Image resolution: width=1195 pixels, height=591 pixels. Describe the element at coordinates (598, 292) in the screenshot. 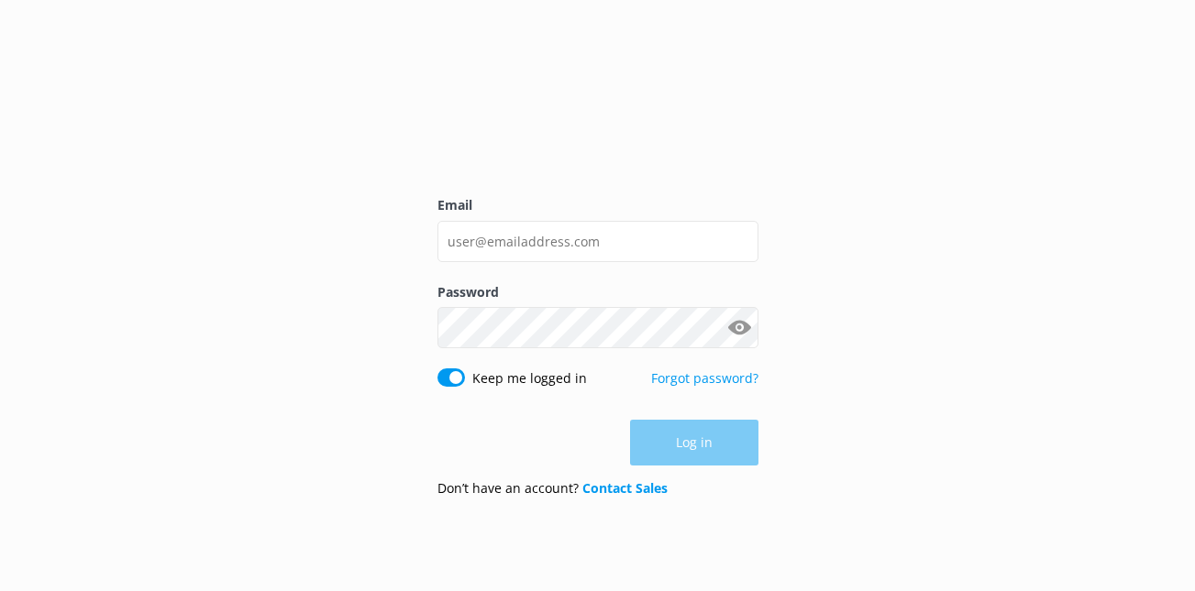

I see `label: Password` at that location.